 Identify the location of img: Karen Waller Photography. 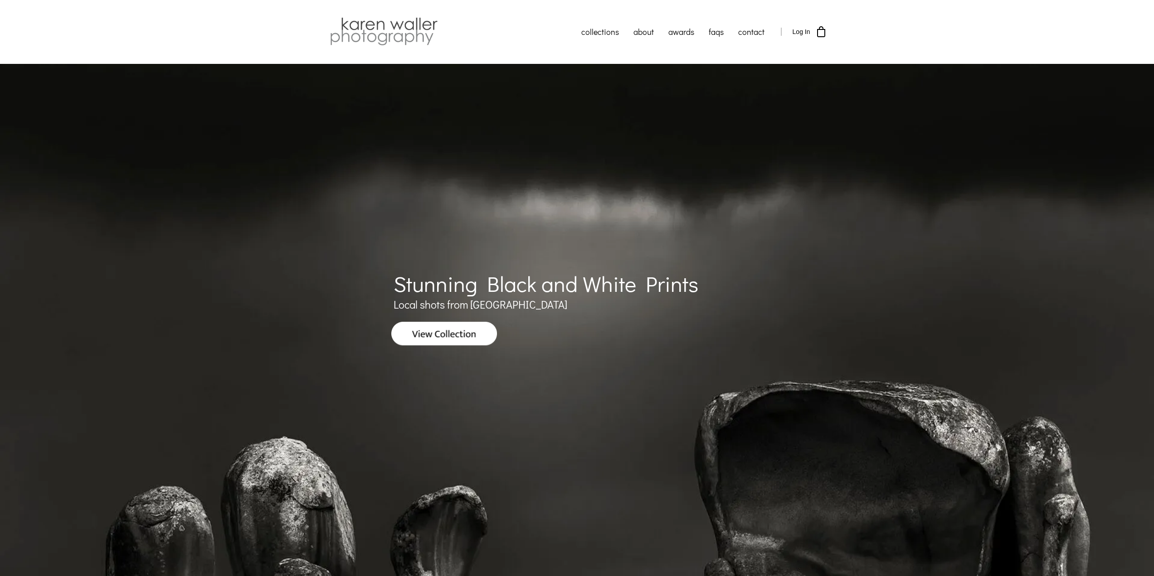
(384, 32).